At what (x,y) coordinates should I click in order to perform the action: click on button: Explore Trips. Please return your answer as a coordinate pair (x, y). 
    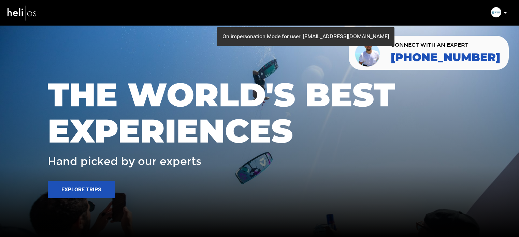
    Looking at the image, I should click on (81, 190).